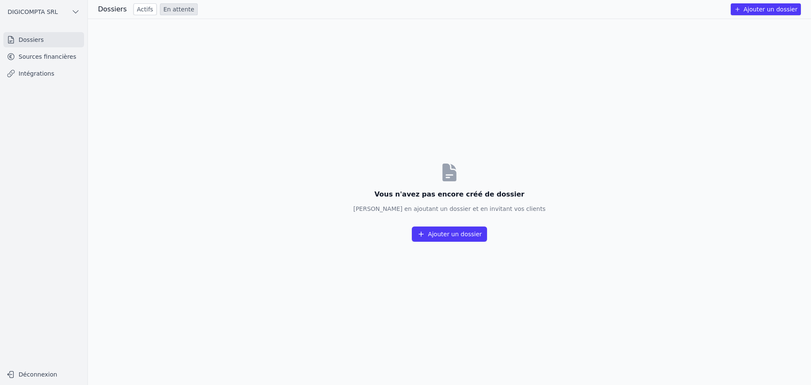  I want to click on a: Actifs, so click(145, 9).